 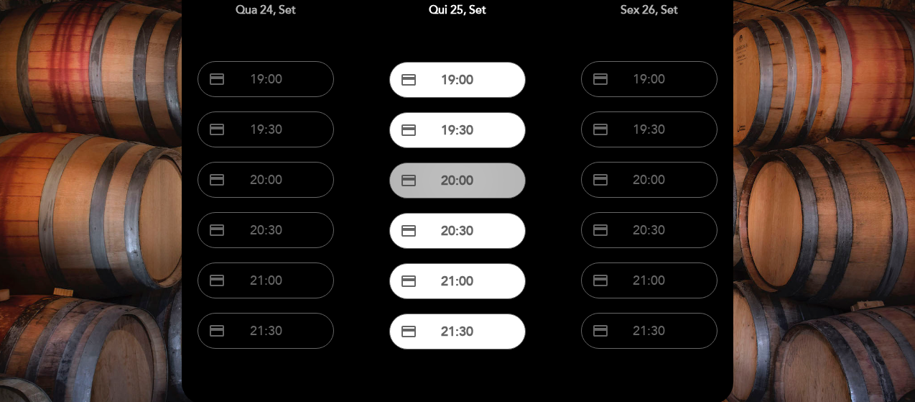 I want to click on div: Qui 25, set, so click(x=458, y=10).